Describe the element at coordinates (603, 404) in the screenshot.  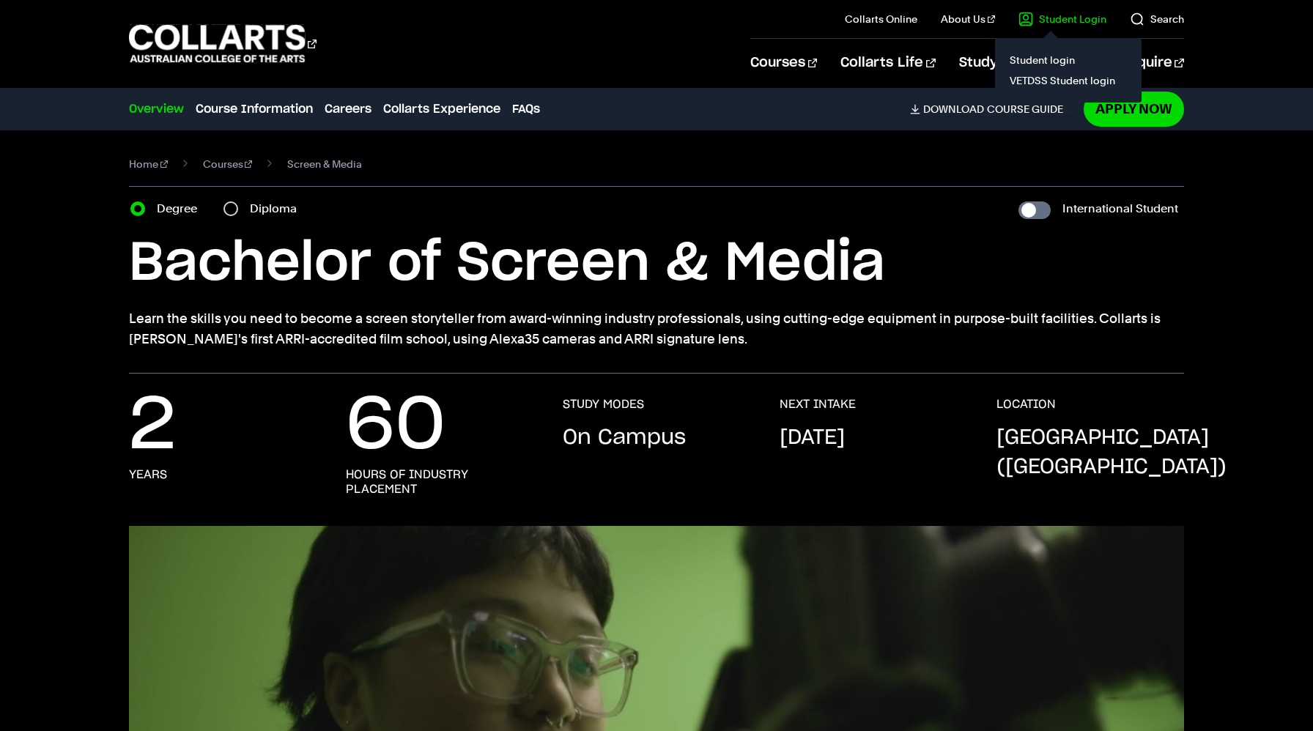
I see `h3: STUDY MODES` at that location.